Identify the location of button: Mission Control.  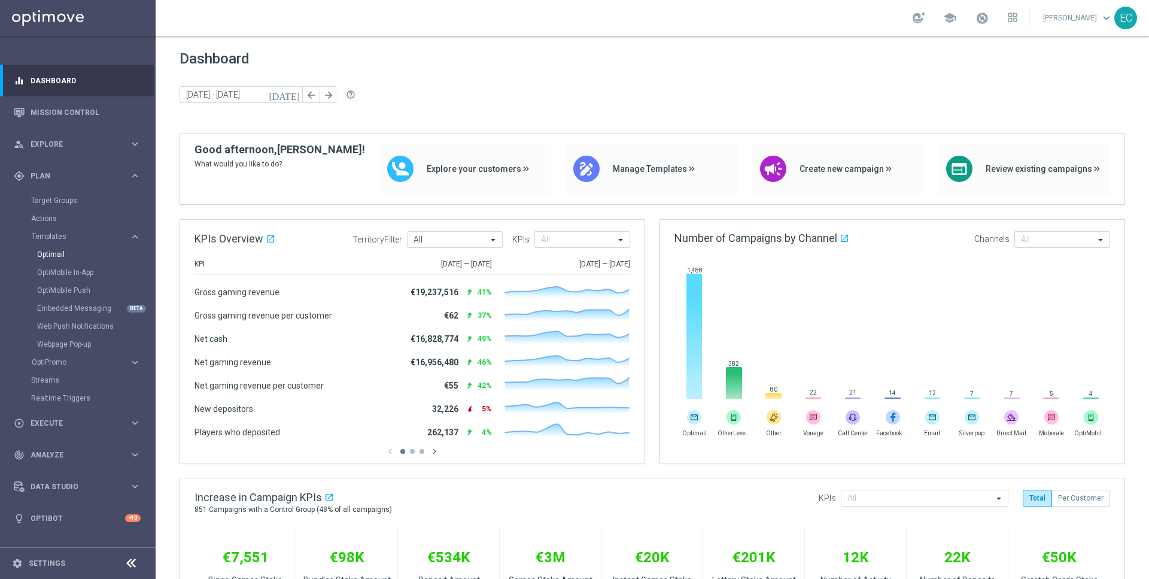
(77, 113).